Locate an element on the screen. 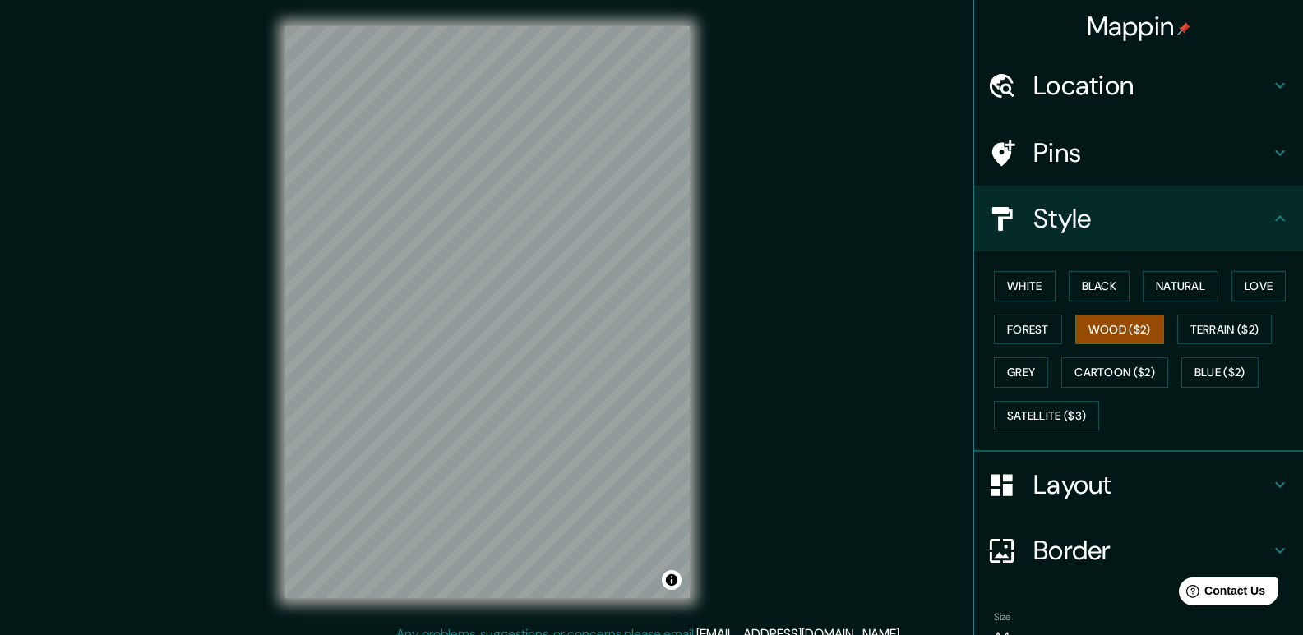 The image size is (1303, 635). h4: Layout is located at coordinates (1151, 485).